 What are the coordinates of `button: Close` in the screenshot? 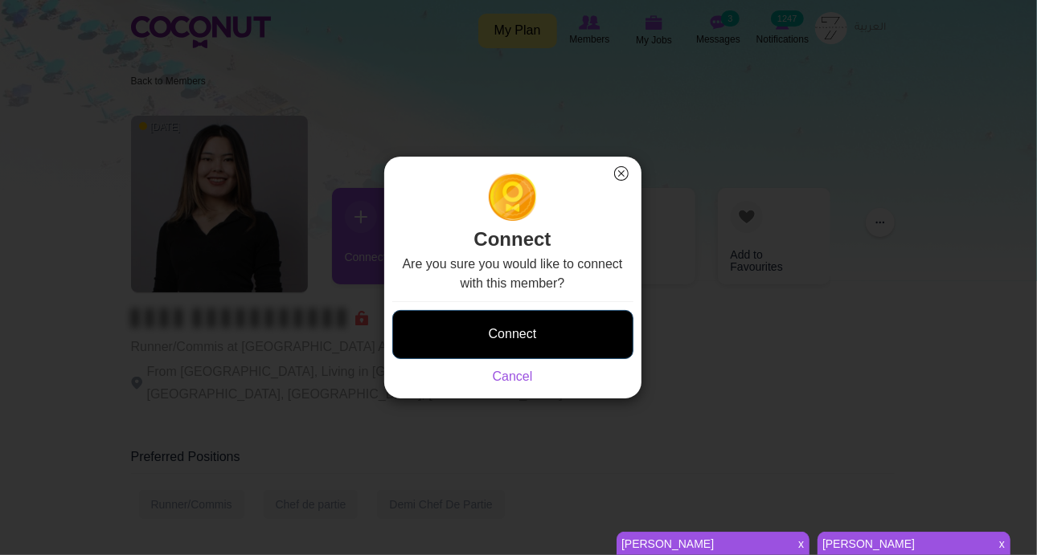 It's located at (621, 174).